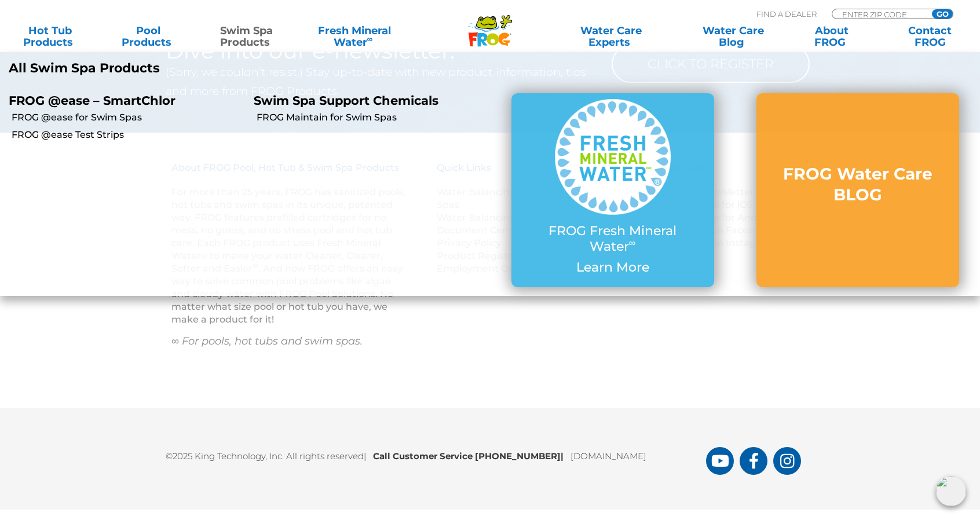 The image size is (980, 520). I want to click on a: ContactFROG, so click(930, 36).